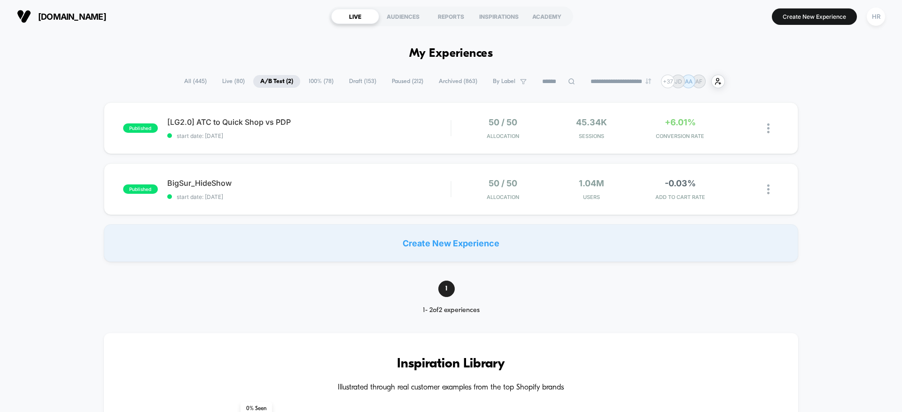  Describe the element at coordinates (668, 81) in the screenshot. I see `div: + 37` at that location.